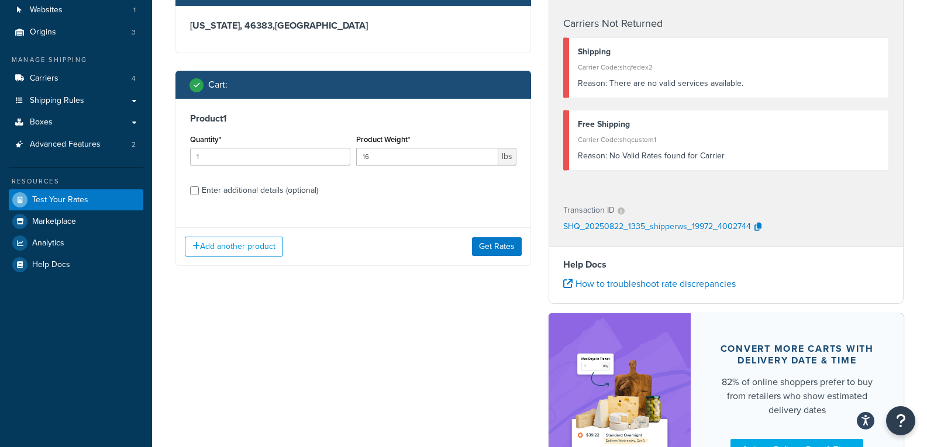 The image size is (927, 447). Describe the element at coordinates (76, 78) in the screenshot. I see `li: Carriers` at that location.